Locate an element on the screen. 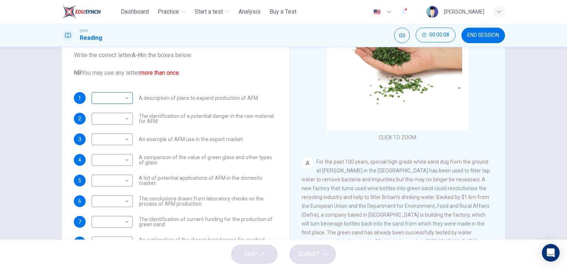  span: 00:00:08 is located at coordinates (439, 35).